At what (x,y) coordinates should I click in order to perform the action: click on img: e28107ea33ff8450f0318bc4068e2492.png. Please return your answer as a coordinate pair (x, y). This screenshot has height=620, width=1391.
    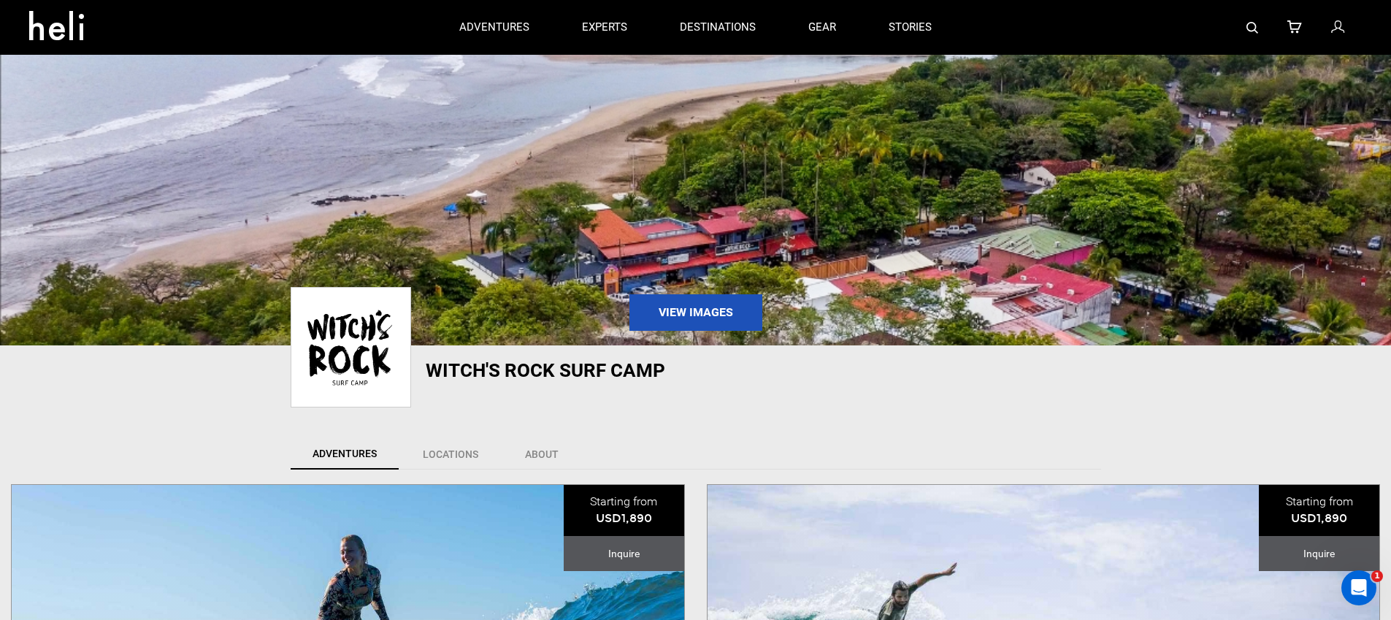
    Looking at the image, I should click on (350, 347).